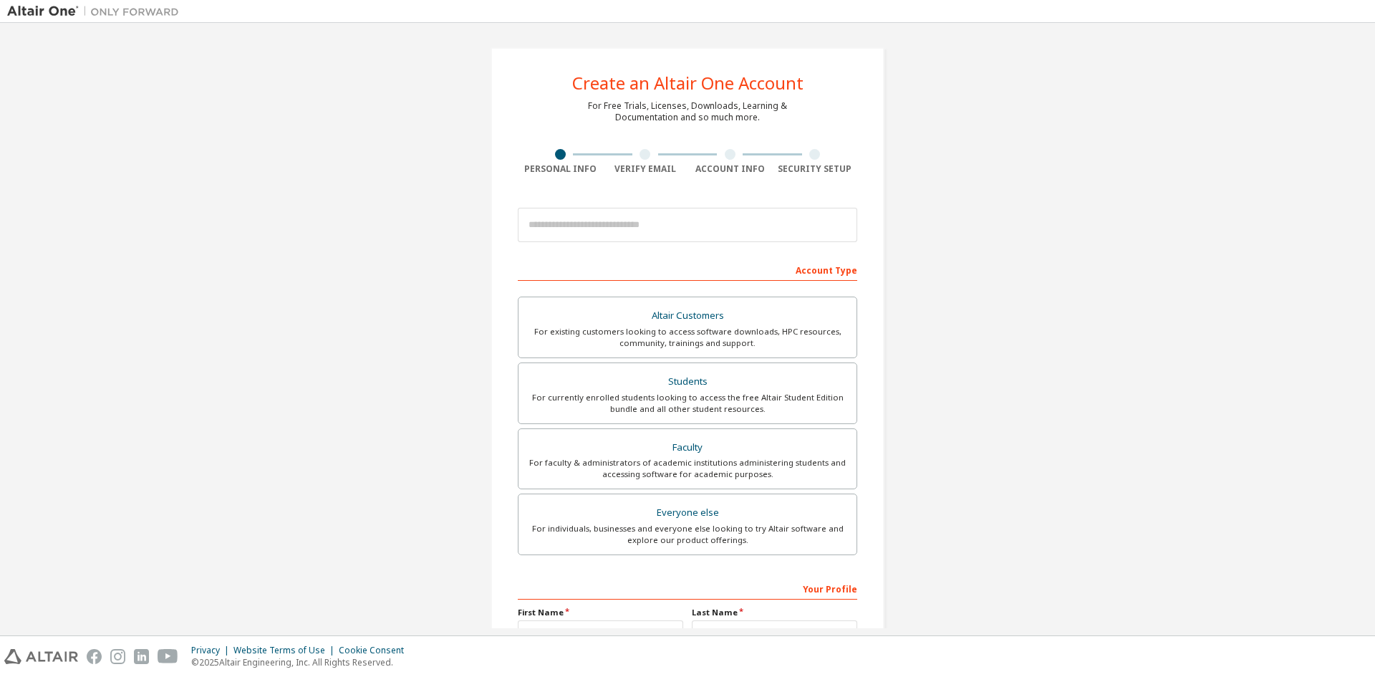  What do you see at coordinates (688, 468) in the screenshot?
I see `div: For faculty & administrators of academic institutions administering students and accessing softwa...` at bounding box center [688, 468].